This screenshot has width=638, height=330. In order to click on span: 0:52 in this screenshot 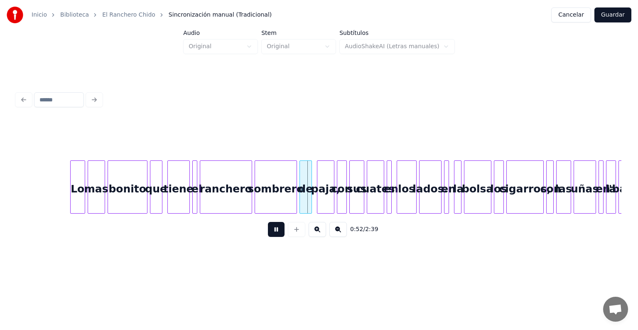, I will do `click(356, 229)`.